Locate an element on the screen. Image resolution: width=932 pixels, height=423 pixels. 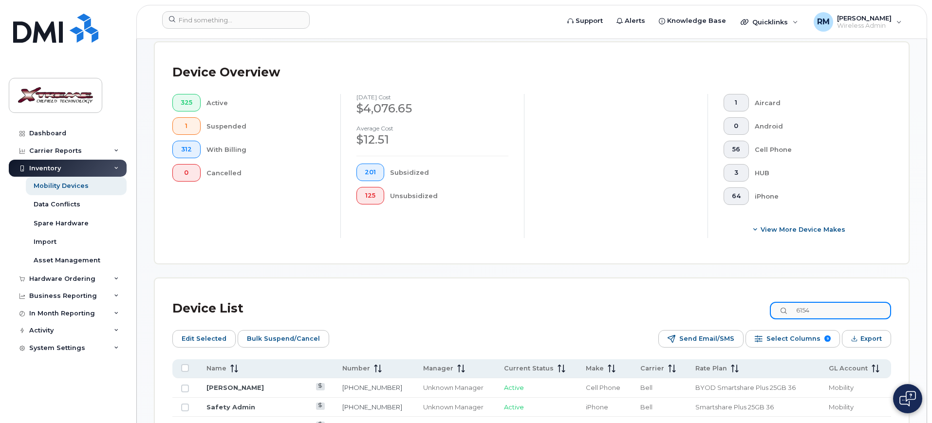
button: Export is located at coordinates (866, 339).